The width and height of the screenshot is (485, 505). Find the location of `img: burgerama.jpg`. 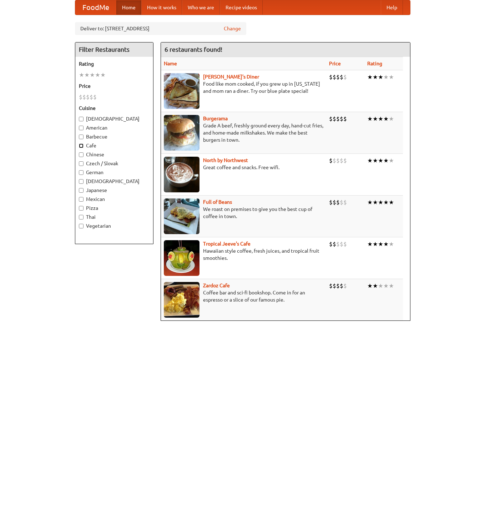

img: burgerama.jpg is located at coordinates (182, 133).